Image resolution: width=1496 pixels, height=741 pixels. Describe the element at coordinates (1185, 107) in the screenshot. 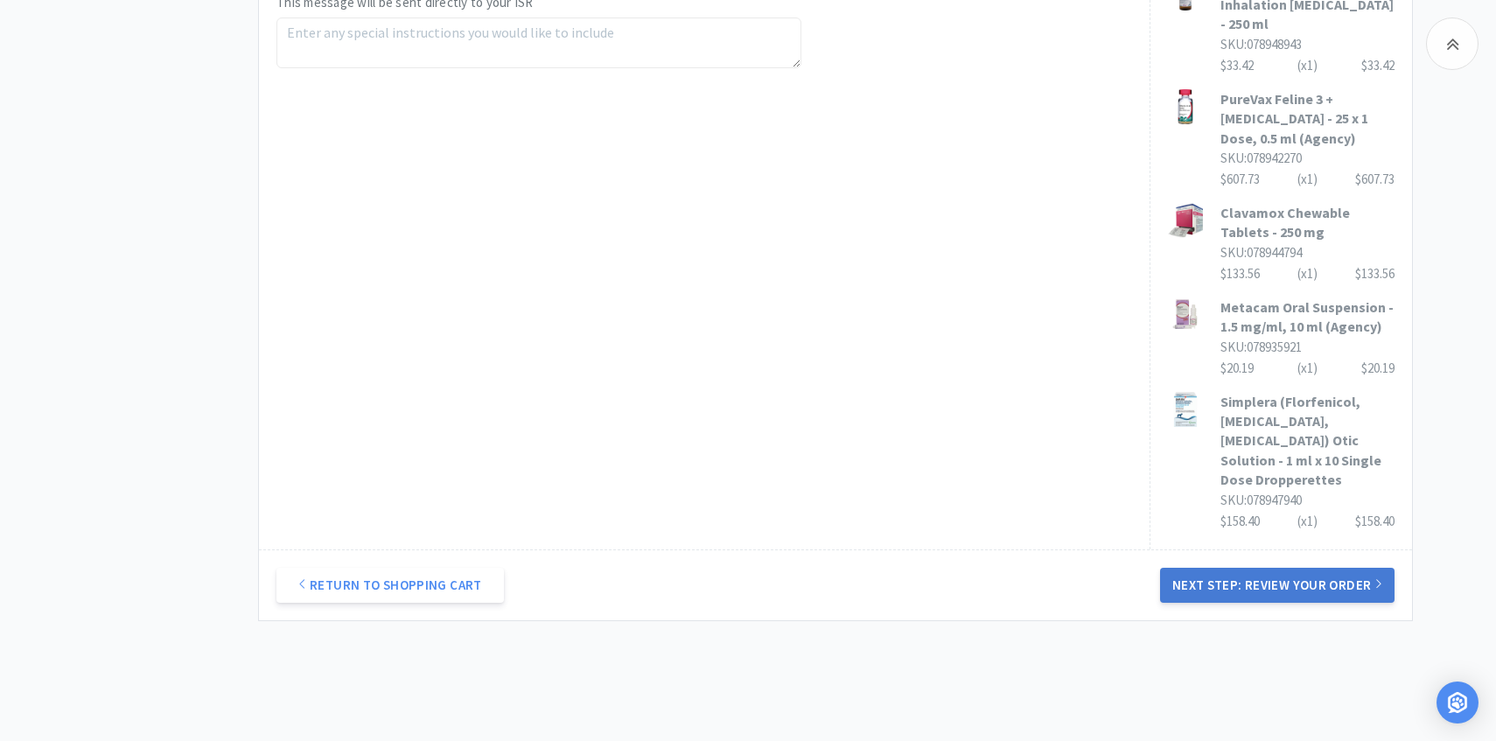

I see `img: 2bd78f631a2c47f8b02e4e360b00fd4f_410705.jpeg` at that location.